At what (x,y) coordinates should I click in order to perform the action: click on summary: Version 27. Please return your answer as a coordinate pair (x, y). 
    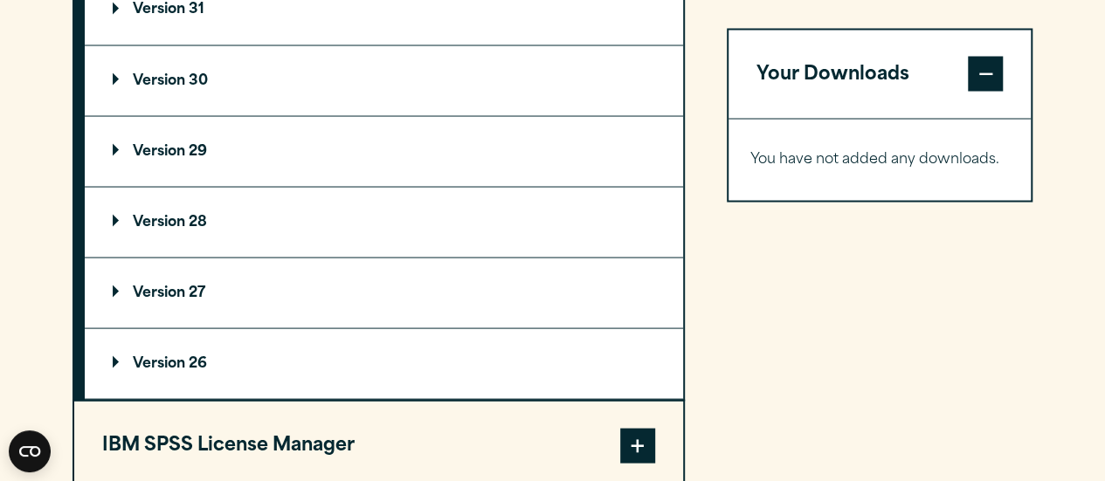
    Looking at the image, I should click on (383, 293).